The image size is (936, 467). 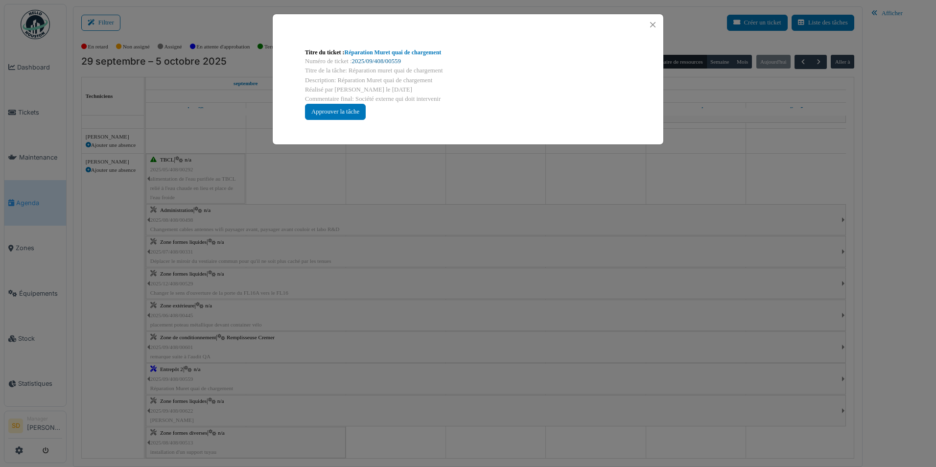 What do you see at coordinates (468, 99) in the screenshot?
I see `div: Commentaire final: Société externe qui doit intervenir` at bounding box center [468, 99].